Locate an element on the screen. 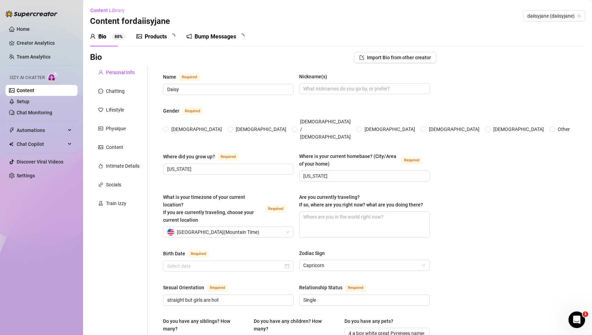  button: Import Bio from other creator is located at coordinates (395, 57).